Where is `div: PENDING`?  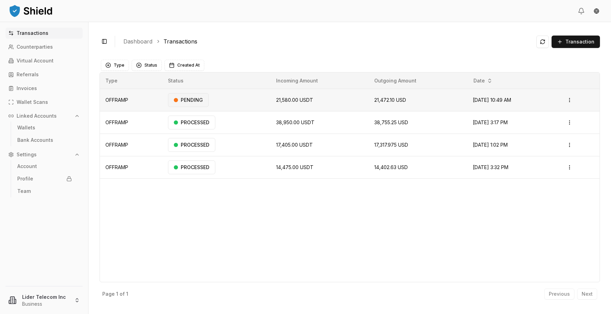
div: PENDING is located at coordinates (188, 100).